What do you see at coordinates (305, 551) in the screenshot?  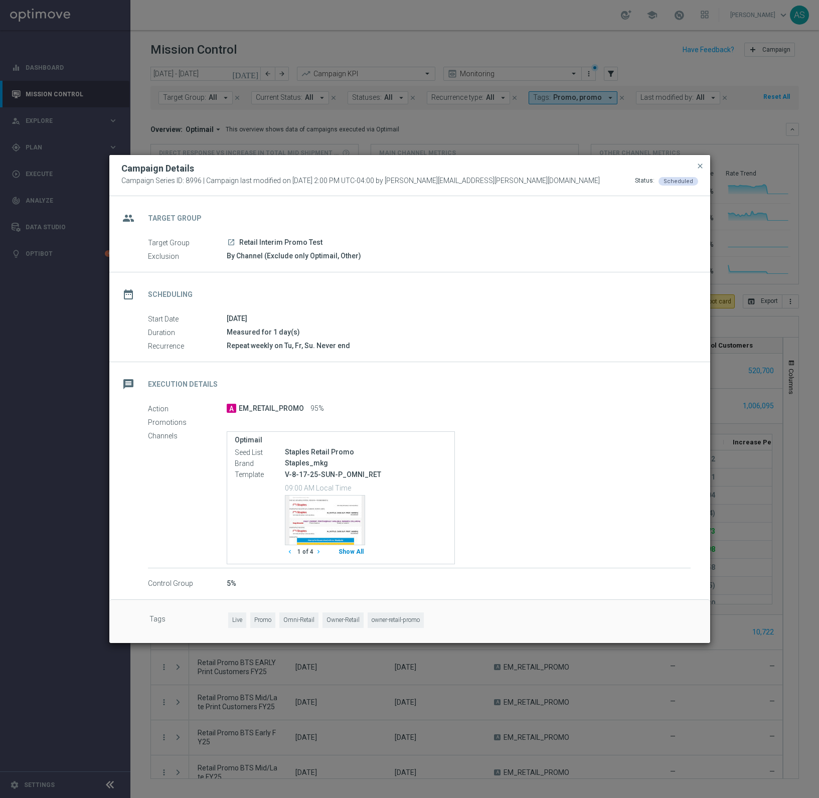 I see `span: 1 of 4` at bounding box center [305, 551].